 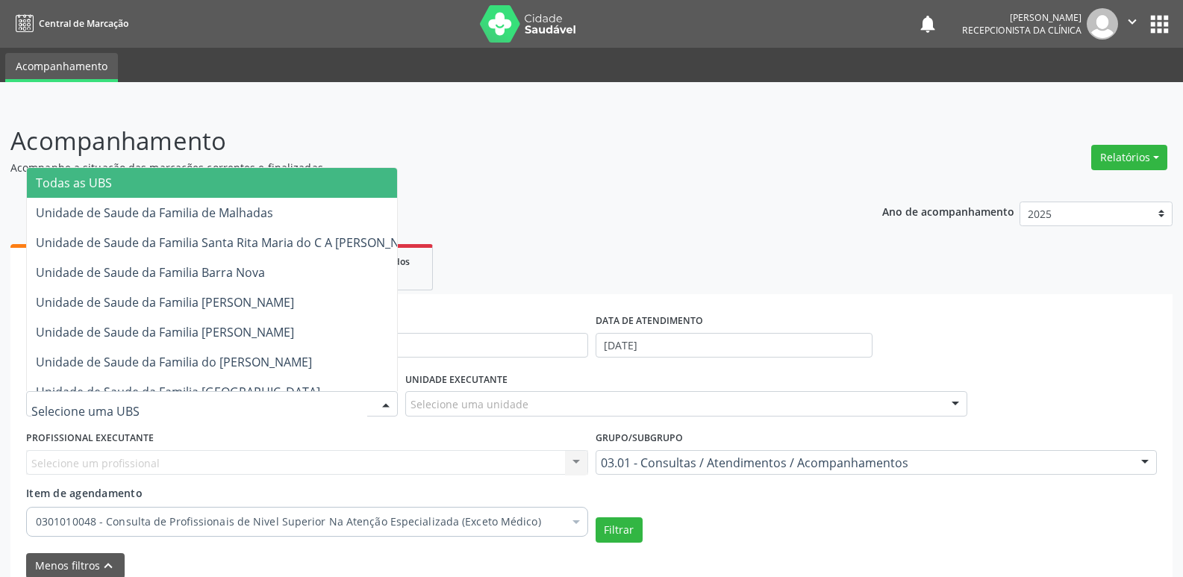 What do you see at coordinates (1022, 30) in the screenshot?
I see `span: Recepcionista da clínica` at bounding box center [1022, 30].